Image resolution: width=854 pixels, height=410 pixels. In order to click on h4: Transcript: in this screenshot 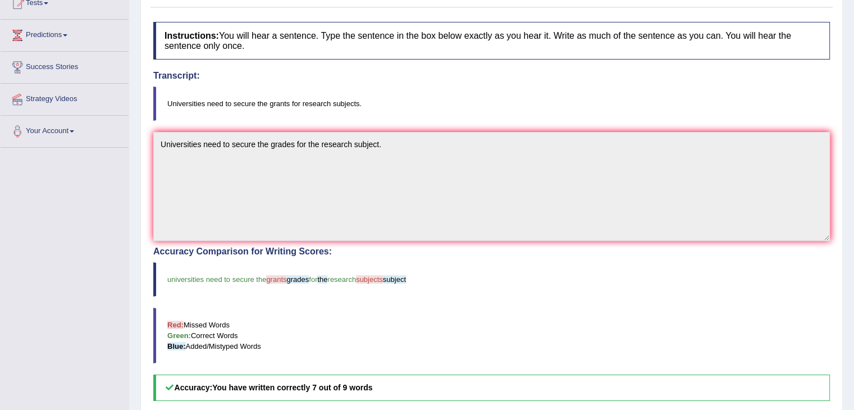, I will do `click(492, 76)`.